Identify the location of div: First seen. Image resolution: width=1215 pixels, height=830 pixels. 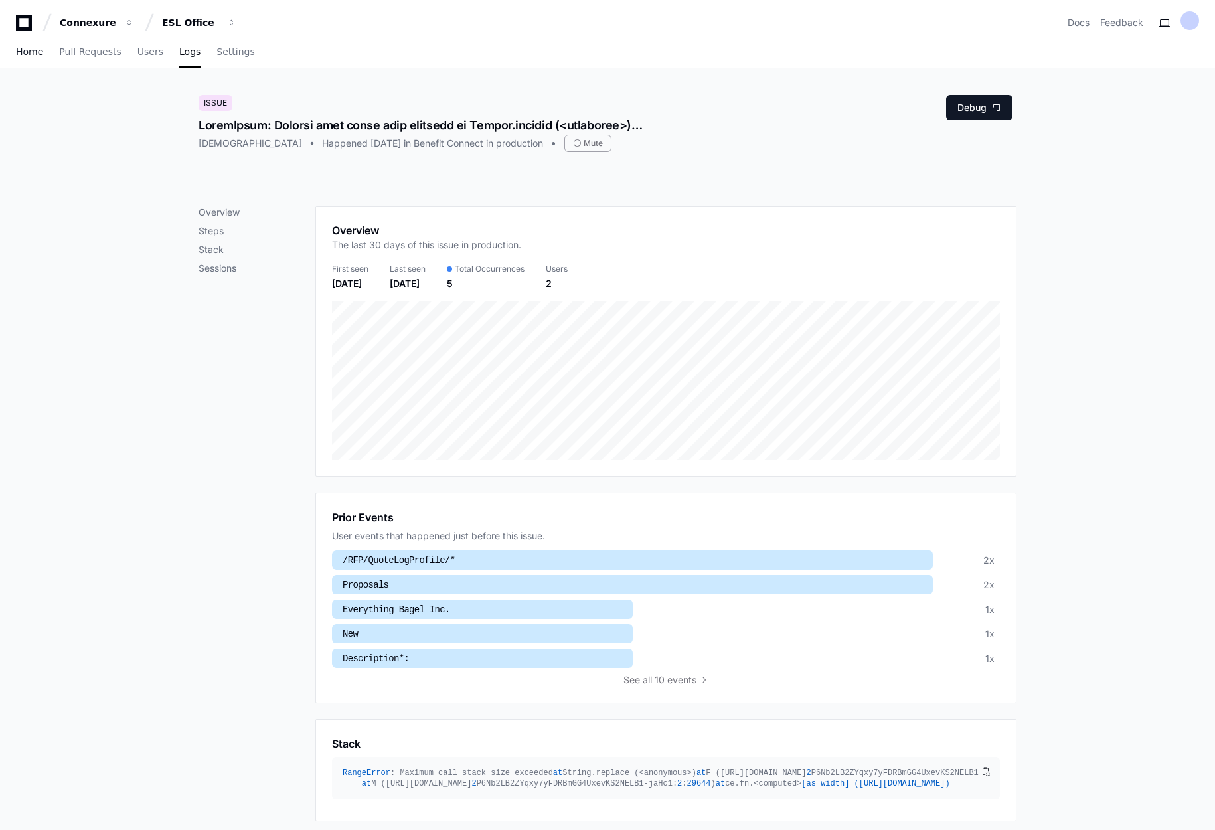
(350, 269).